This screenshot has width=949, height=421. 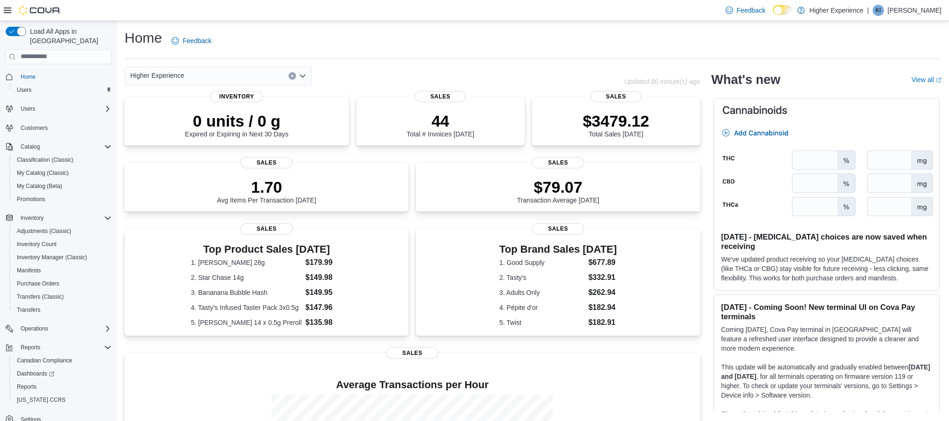 I want to click on button: Promotions, so click(x=62, y=199).